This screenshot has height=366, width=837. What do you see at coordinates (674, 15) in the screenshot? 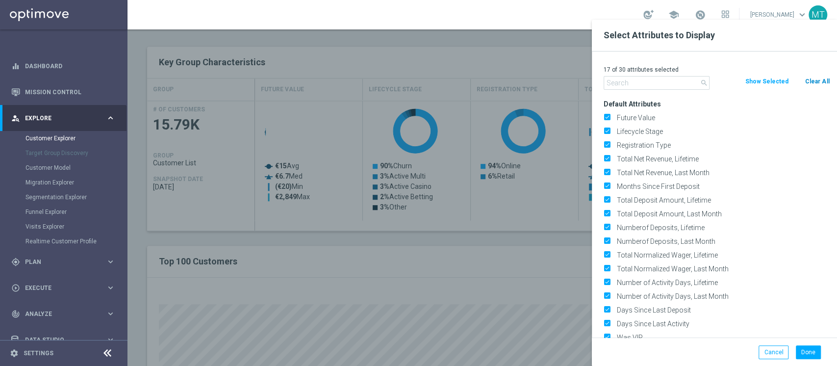
I see `span: school` at bounding box center [674, 15].